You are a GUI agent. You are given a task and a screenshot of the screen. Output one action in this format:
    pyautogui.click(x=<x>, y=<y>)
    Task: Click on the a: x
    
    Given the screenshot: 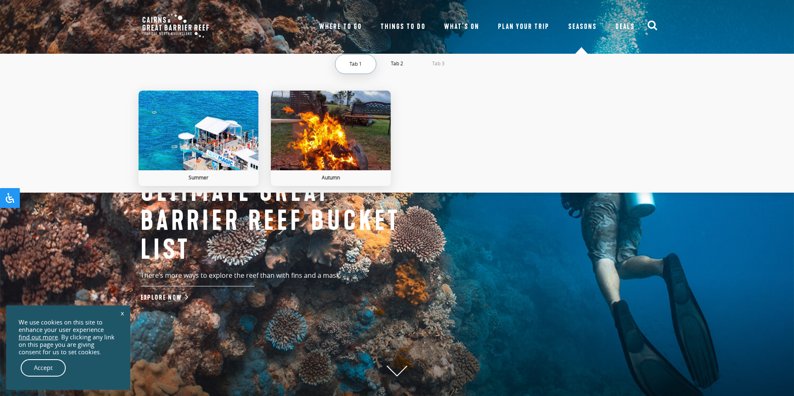 What is the action you would take?
    pyautogui.click(x=122, y=313)
    